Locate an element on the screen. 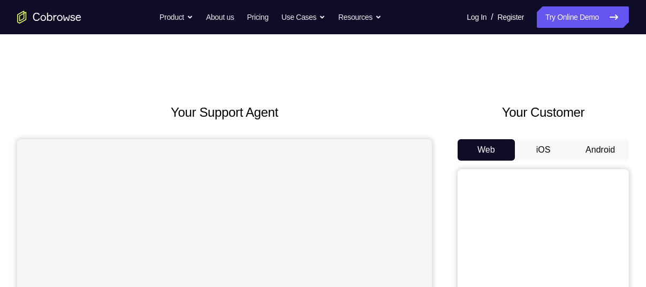 This screenshot has width=646, height=287. a: Register is located at coordinates (510, 17).